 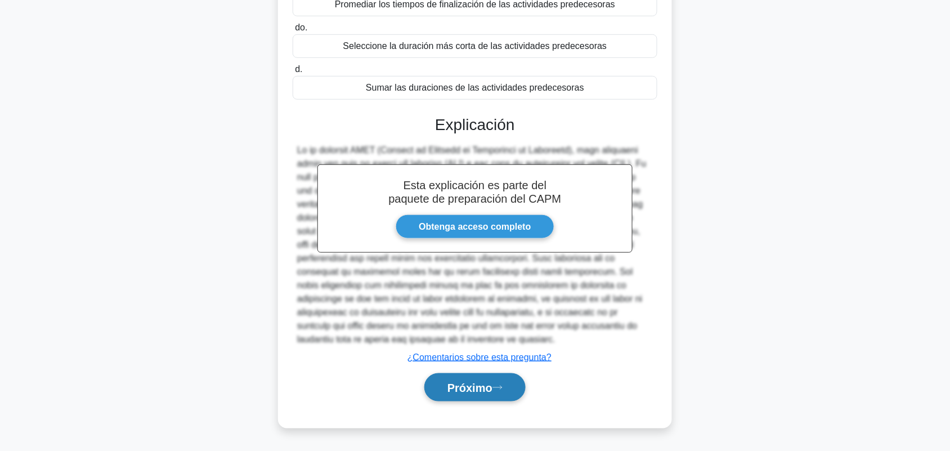 What do you see at coordinates (475, 387) in the screenshot?
I see `button: Próximo` at bounding box center [475, 387].